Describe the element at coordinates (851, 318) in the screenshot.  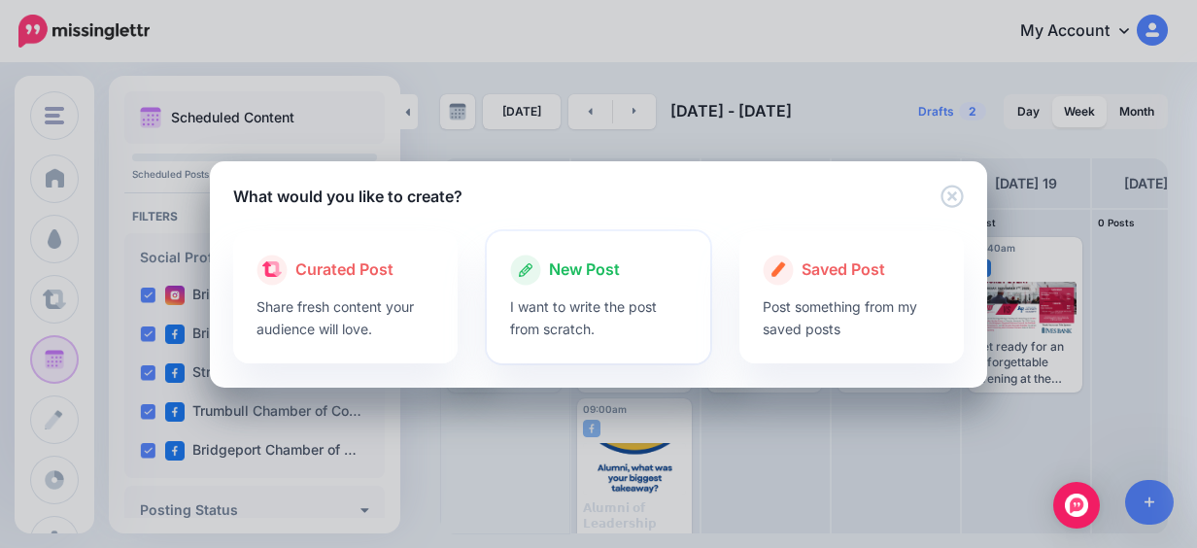
I see `p: Post something from my saved posts` at that location.